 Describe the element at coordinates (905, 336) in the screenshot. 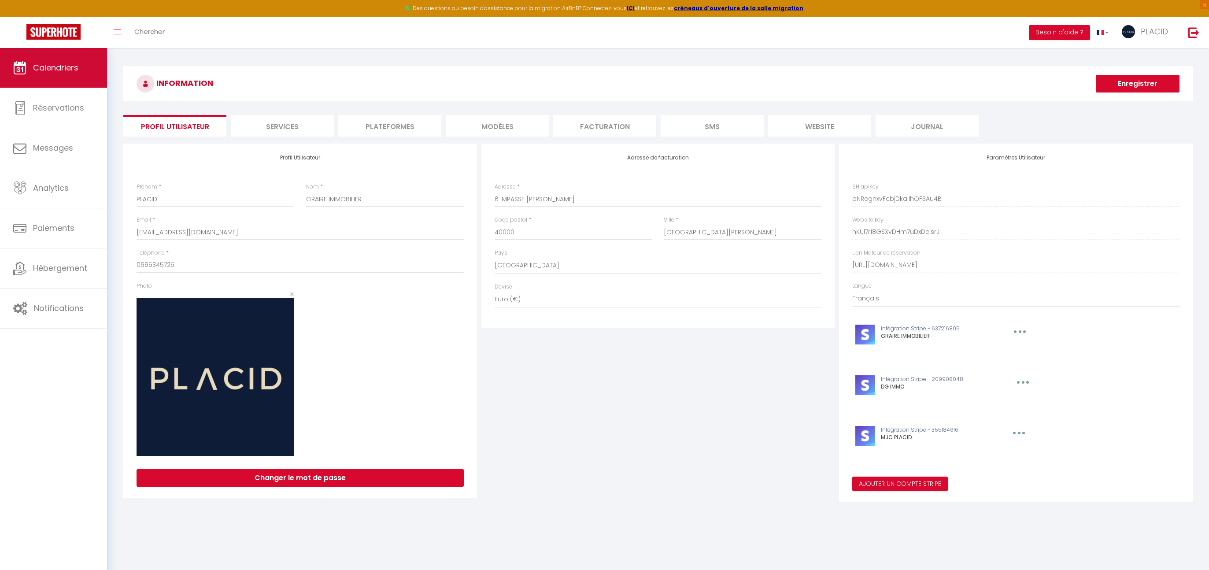

I see `span: GRAIRE IMMOBILIER` at that location.